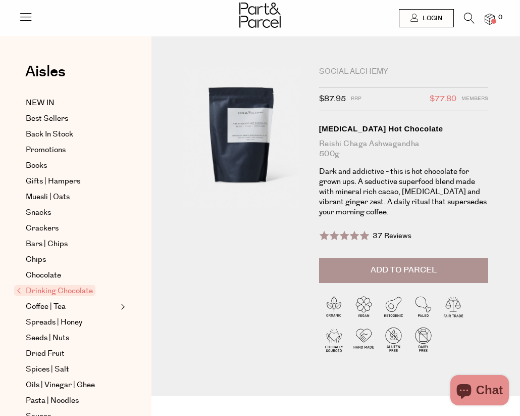 The width and height of the screenshot is (520, 416). I want to click on a: Login, so click(426, 18).